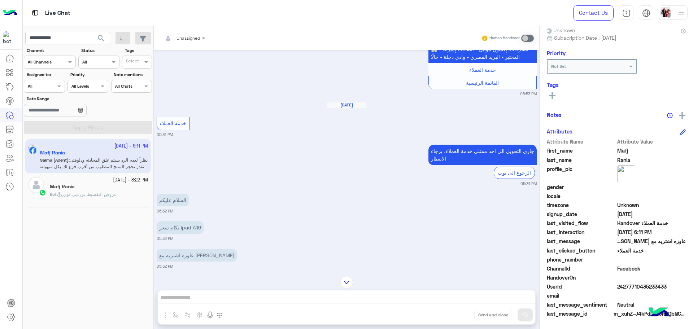 The width and height of the screenshot is (693, 329). I want to click on span: HandoverOn, so click(581, 278).